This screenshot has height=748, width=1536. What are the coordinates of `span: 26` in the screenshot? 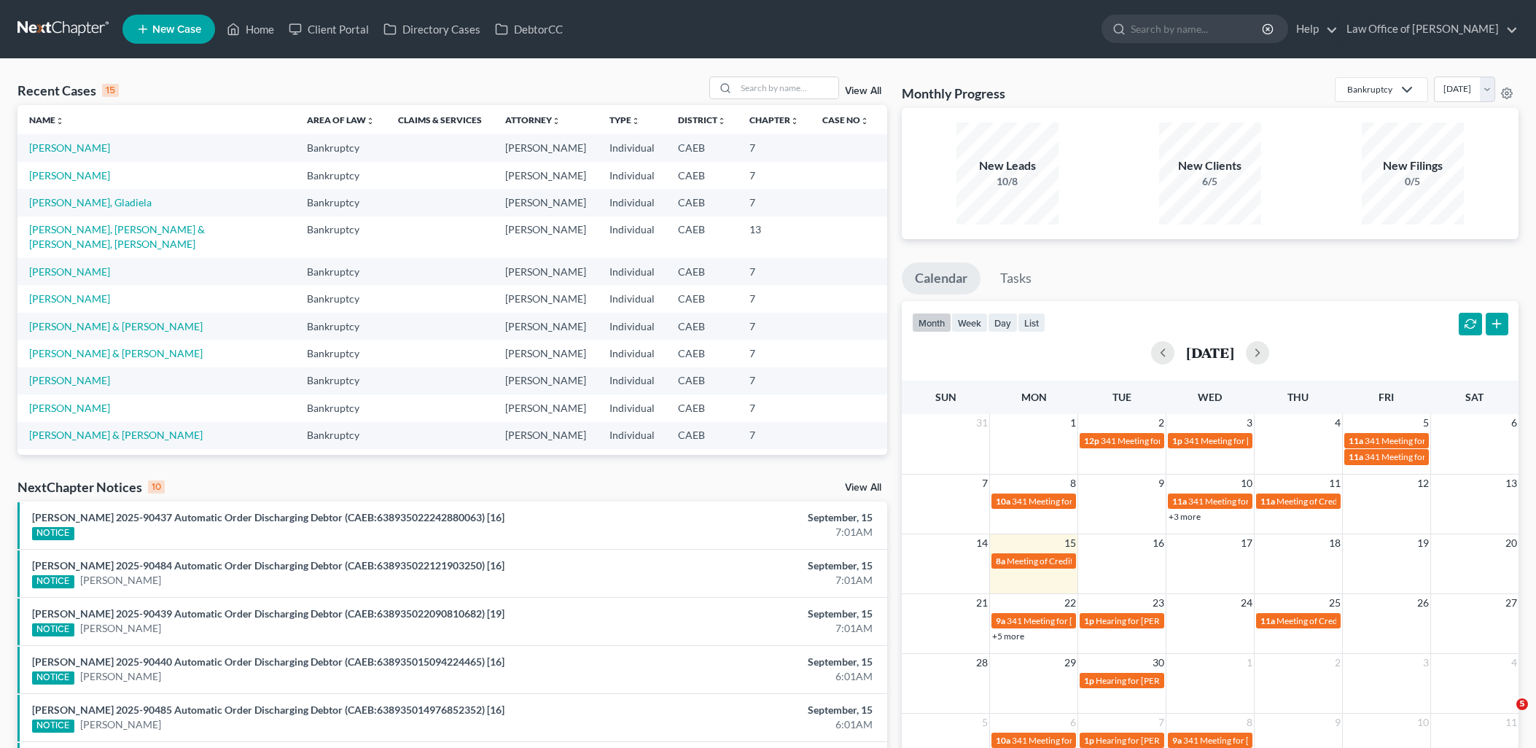 It's located at (1423, 603).